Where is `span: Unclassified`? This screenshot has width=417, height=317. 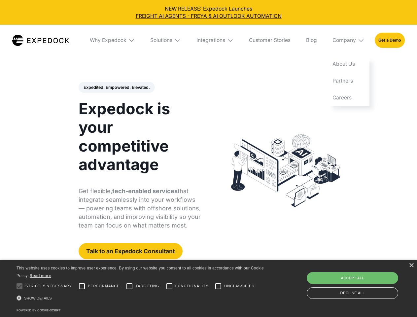
span: Unclassified is located at coordinates (239, 286).